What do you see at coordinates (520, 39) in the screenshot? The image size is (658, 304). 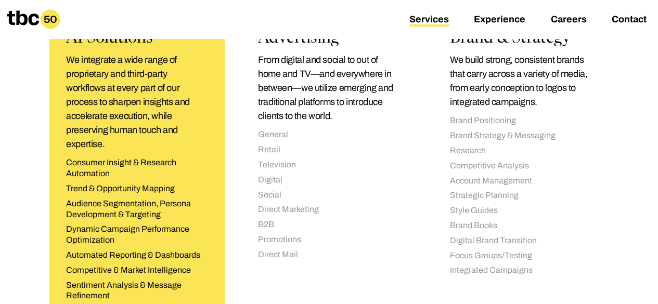 I see `h2: Brand & Strategy` at bounding box center [520, 39].